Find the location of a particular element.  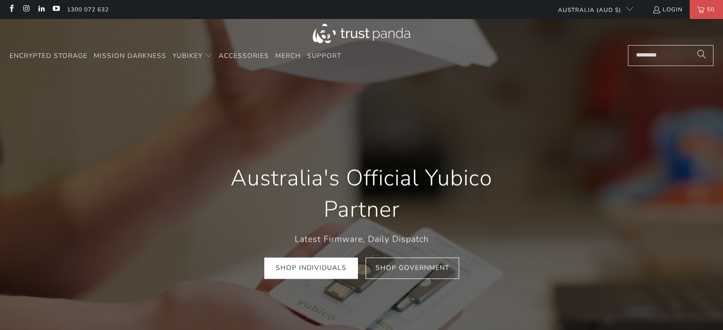

a: Trust Panda Australia on Instagram is located at coordinates (26, 10).